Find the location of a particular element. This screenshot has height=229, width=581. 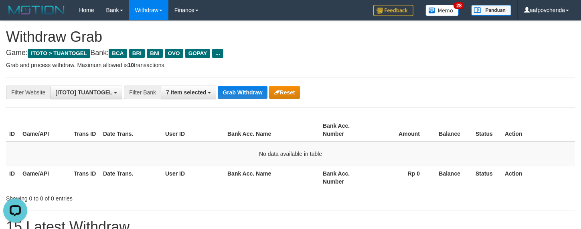

span: BRI is located at coordinates (137, 53).